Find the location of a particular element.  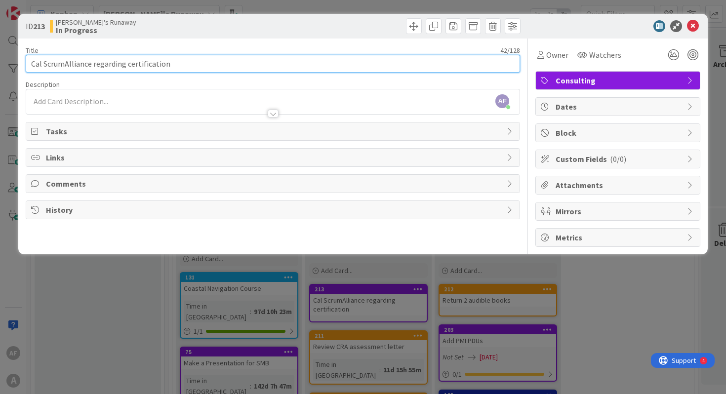

span: Comments is located at coordinates (274, 184).